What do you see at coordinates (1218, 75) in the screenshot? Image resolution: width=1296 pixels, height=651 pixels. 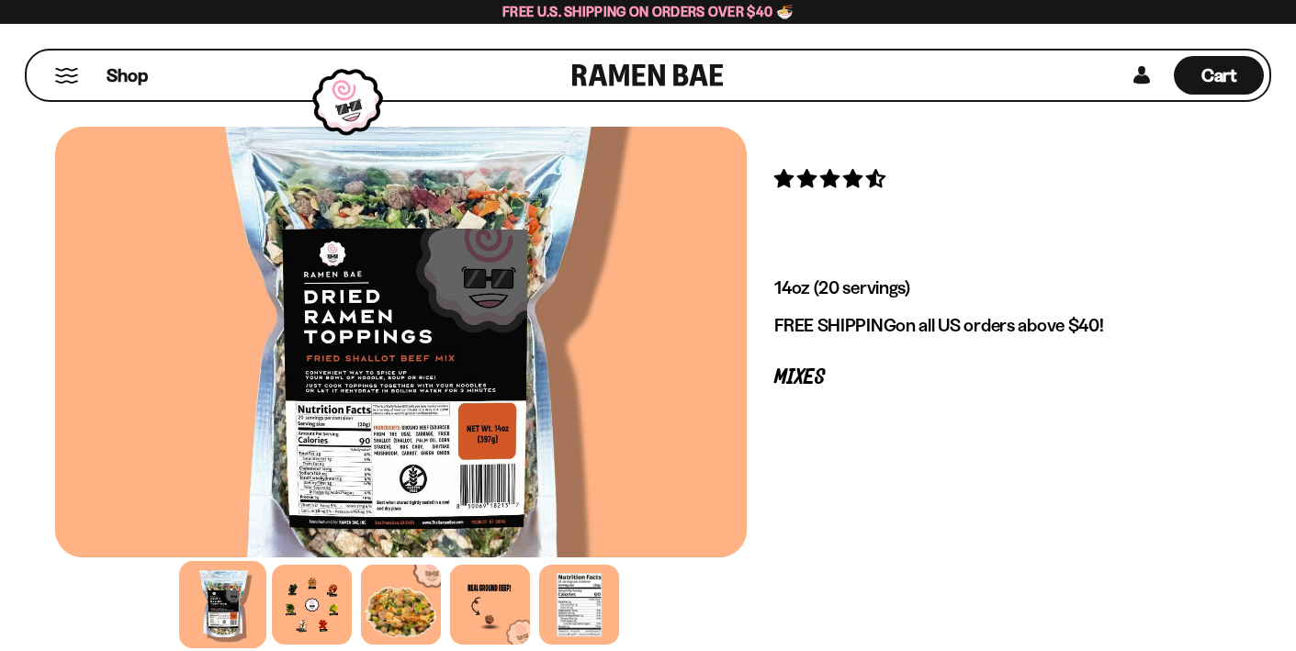 I see `a: Cart` at bounding box center [1218, 75].